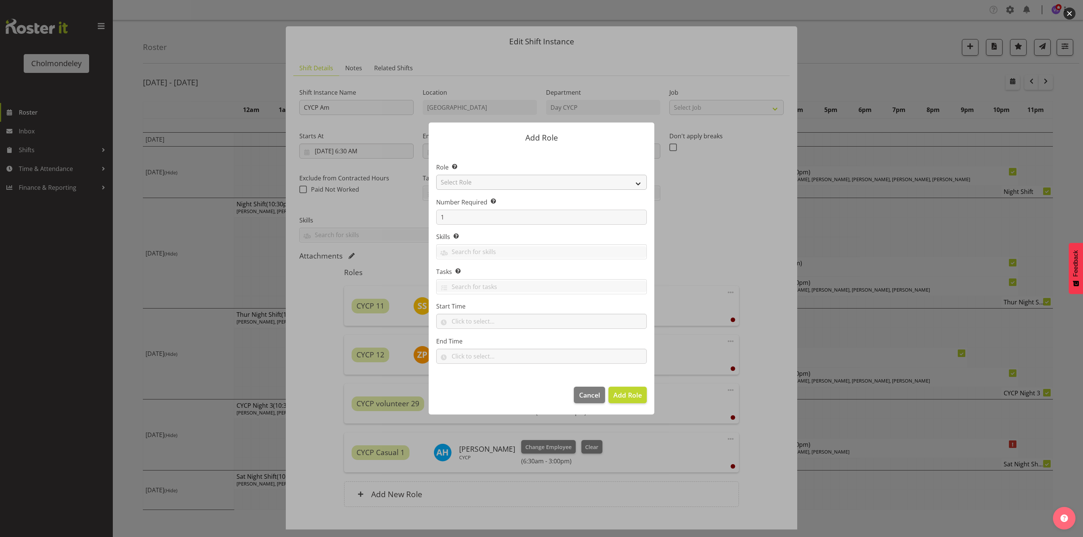  What do you see at coordinates (589, 395) in the screenshot?
I see `button: Cancel` at bounding box center [589, 395].